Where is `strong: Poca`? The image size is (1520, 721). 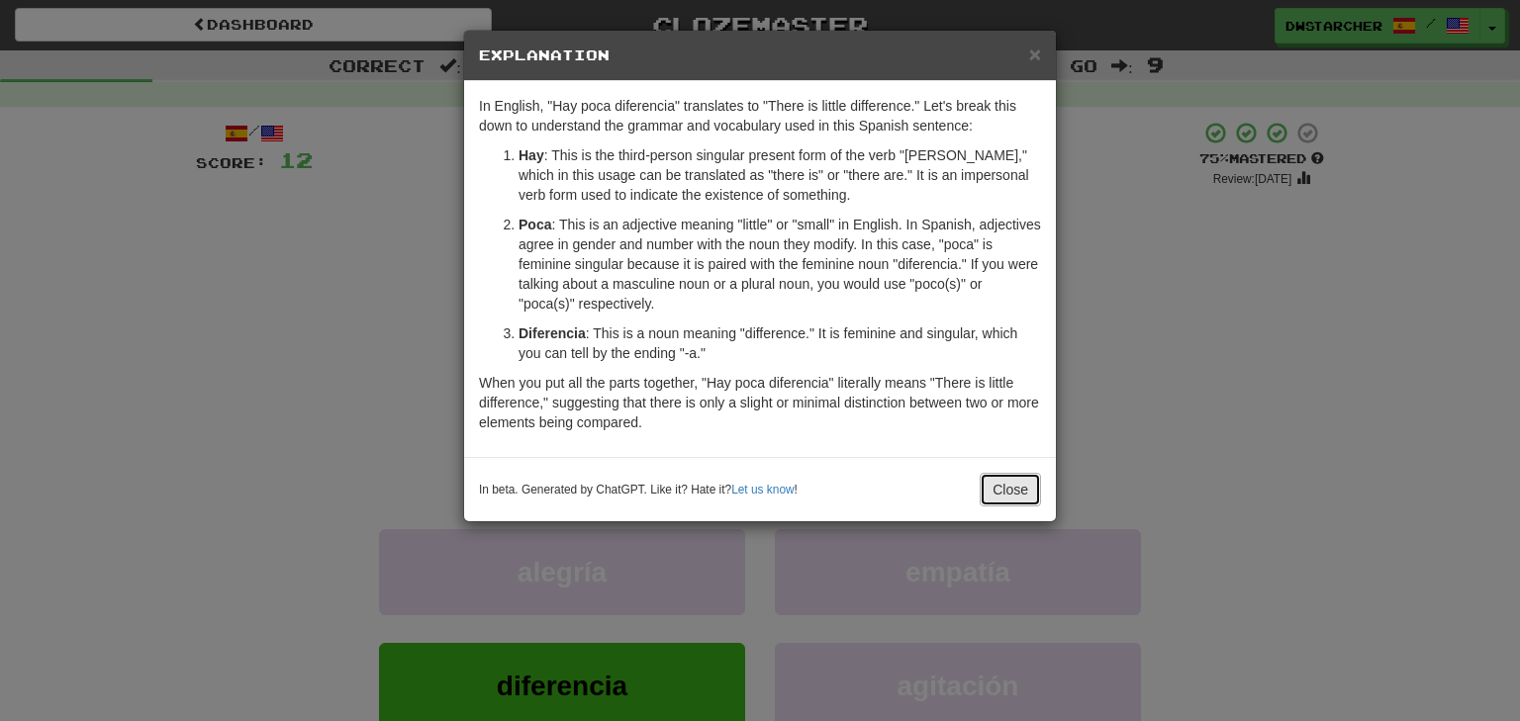
strong: Poca is located at coordinates (534, 225).